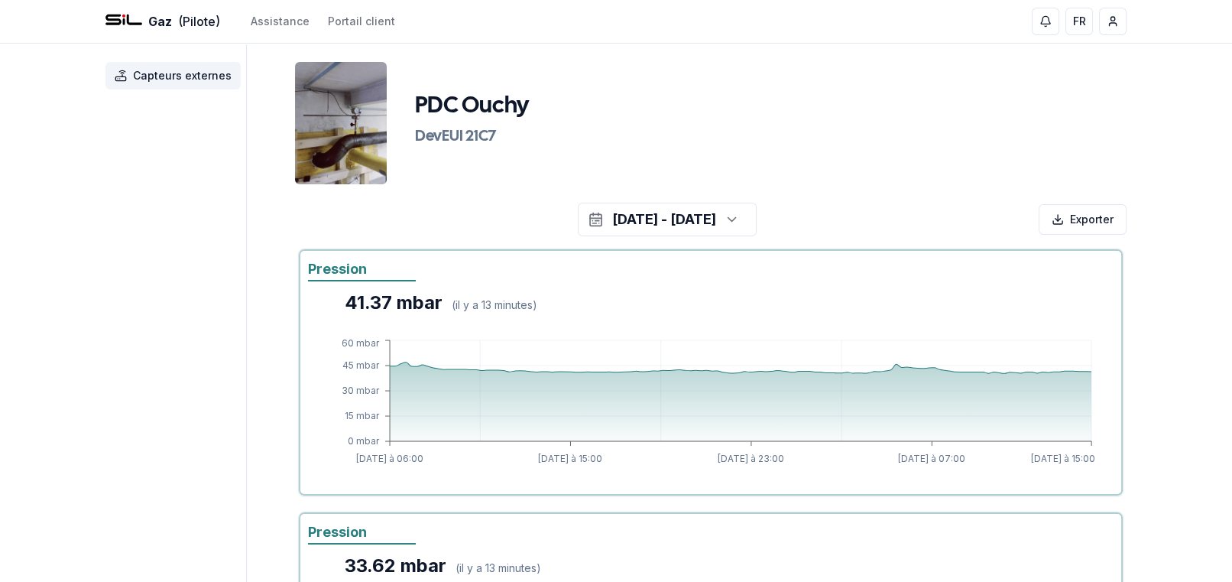 The height and width of the screenshot is (582, 1232). Describe the element at coordinates (1083, 219) in the screenshot. I see `button: Exporter` at that location.